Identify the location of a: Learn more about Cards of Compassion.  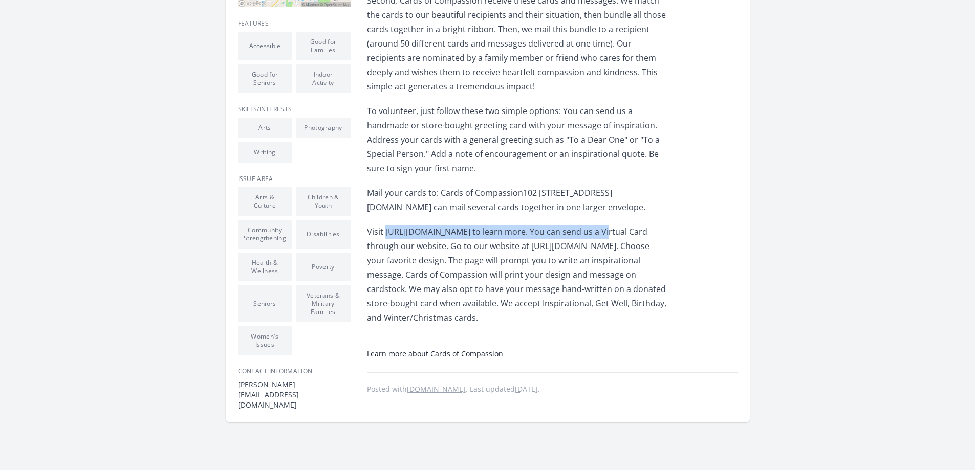
(435, 354).